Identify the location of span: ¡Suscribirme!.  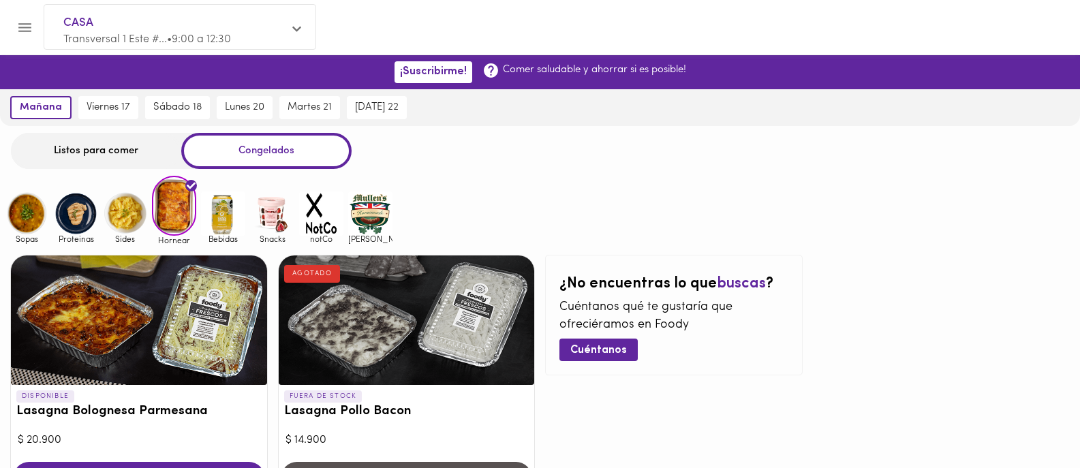
(433, 72).